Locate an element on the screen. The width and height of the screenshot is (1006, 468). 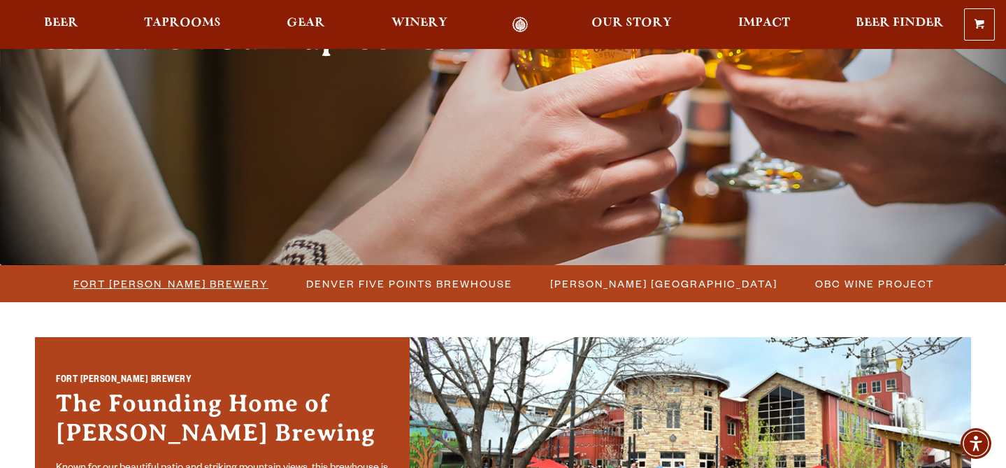
span: Denver Five Points Brewhouse is located at coordinates (409, 283).